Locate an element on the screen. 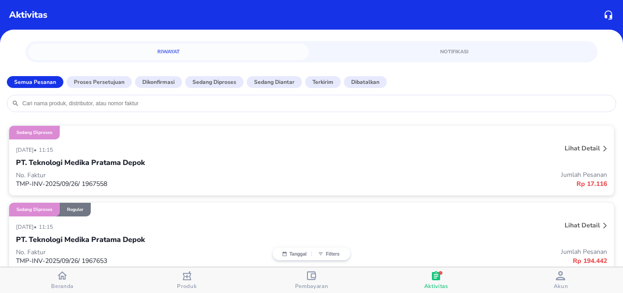 The height and width of the screenshot is (293, 623). p: Aktivitas is located at coordinates (28, 15).